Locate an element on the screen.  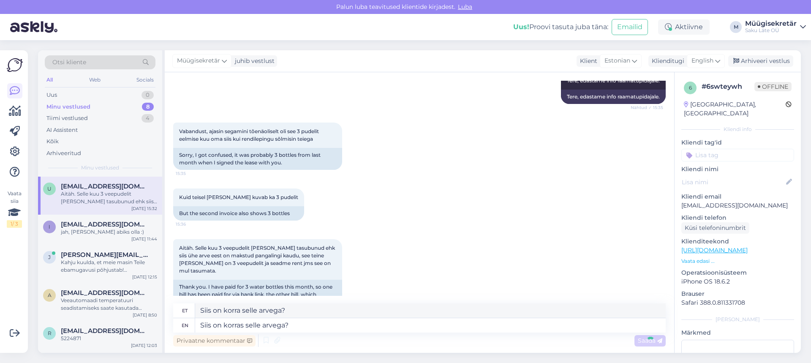
span: Nähtud ✓ 15:35 is located at coordinates (647, 107).